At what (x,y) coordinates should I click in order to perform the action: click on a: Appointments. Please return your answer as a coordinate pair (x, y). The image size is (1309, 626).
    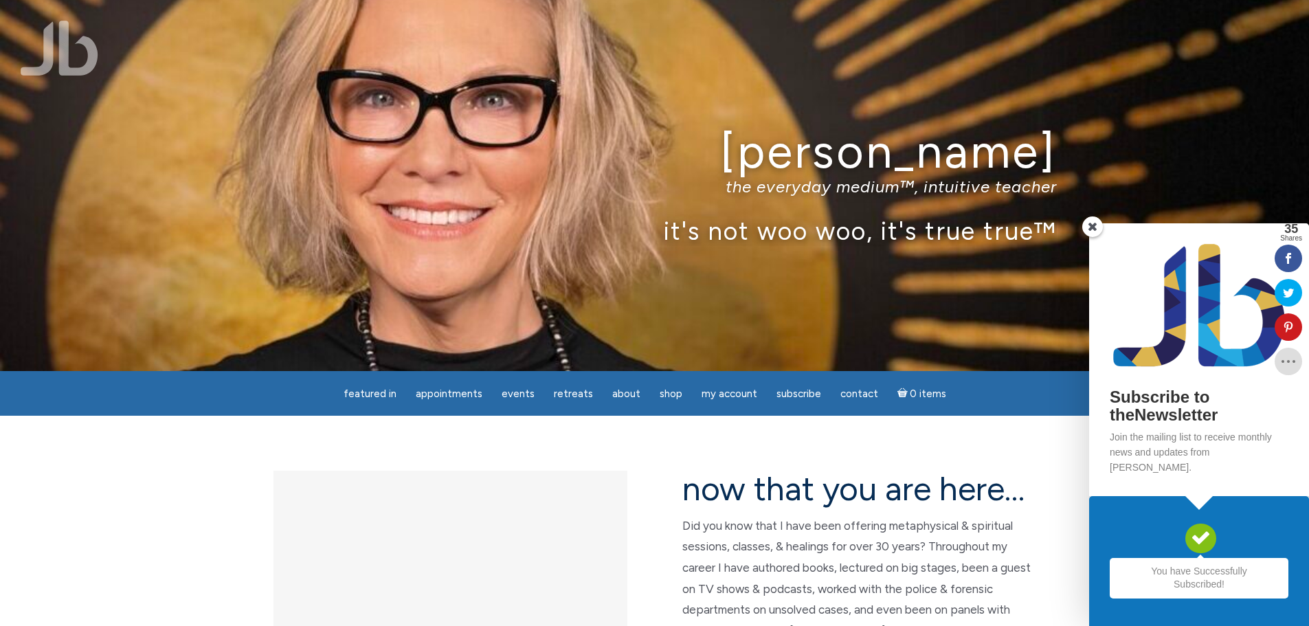
    Looking at the image, I should click on (449, 394).